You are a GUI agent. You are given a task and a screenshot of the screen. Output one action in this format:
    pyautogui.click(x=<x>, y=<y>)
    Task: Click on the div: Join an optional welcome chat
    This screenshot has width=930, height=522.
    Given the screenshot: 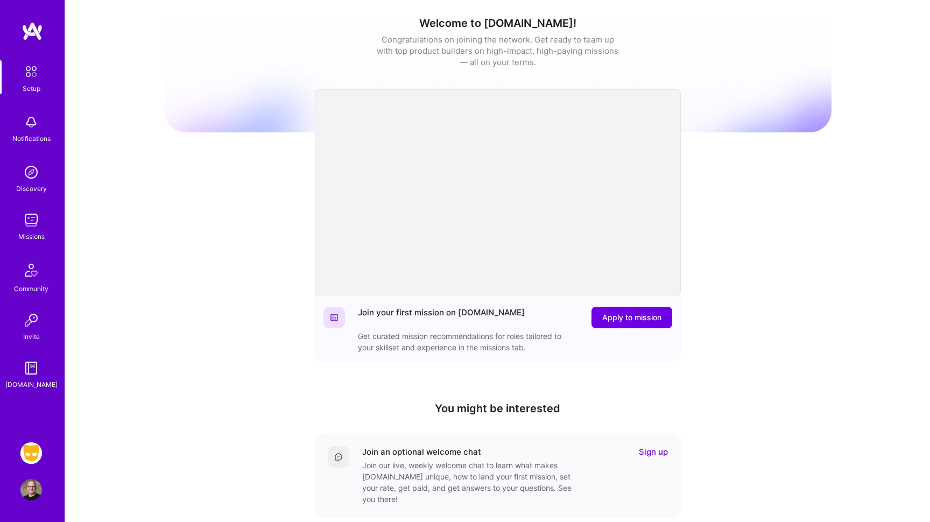 What is the action you would take?
    pyautogui.click(x=421, y=451)
    